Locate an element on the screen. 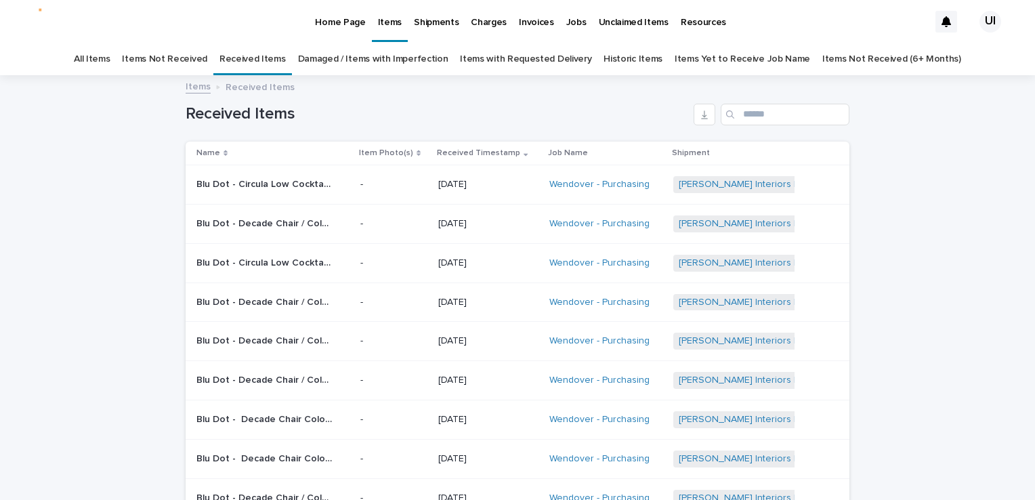 Image resolution: width=1035 pixels, height=500 pixels. tr: Blu Dot - Decade Chair / Color-Tomato | 74464Blu Dot - Decade Chair / Color-Tomato | 74464 -[DATE... is located at coordinates (518, 341).